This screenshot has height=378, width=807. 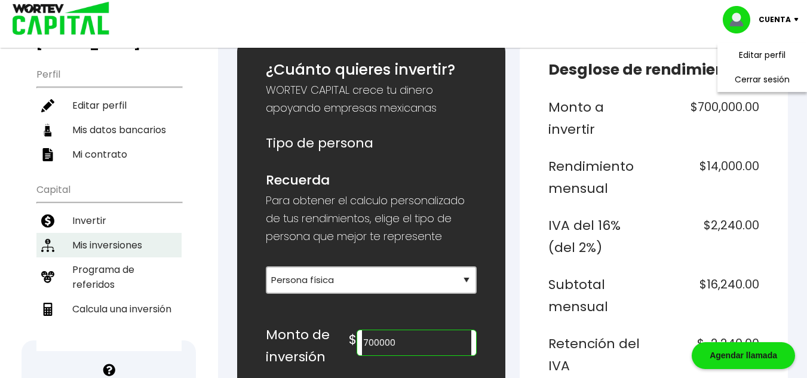 What do you see at coordinates (371, 70) in the screenshot?
I see `h5: ¿Cuánto quieres invertir?` at bounding box center [371, 70].